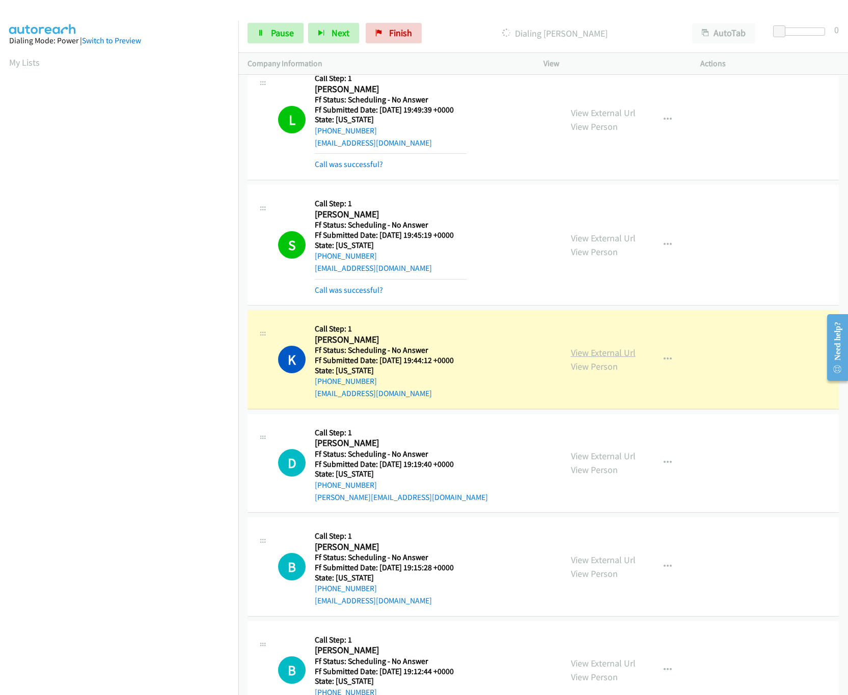 This screenshot has width=848, height=695. Describe the element at coordinates (724, 33) in the screenshot. I see `button: AutoTab` at that location.